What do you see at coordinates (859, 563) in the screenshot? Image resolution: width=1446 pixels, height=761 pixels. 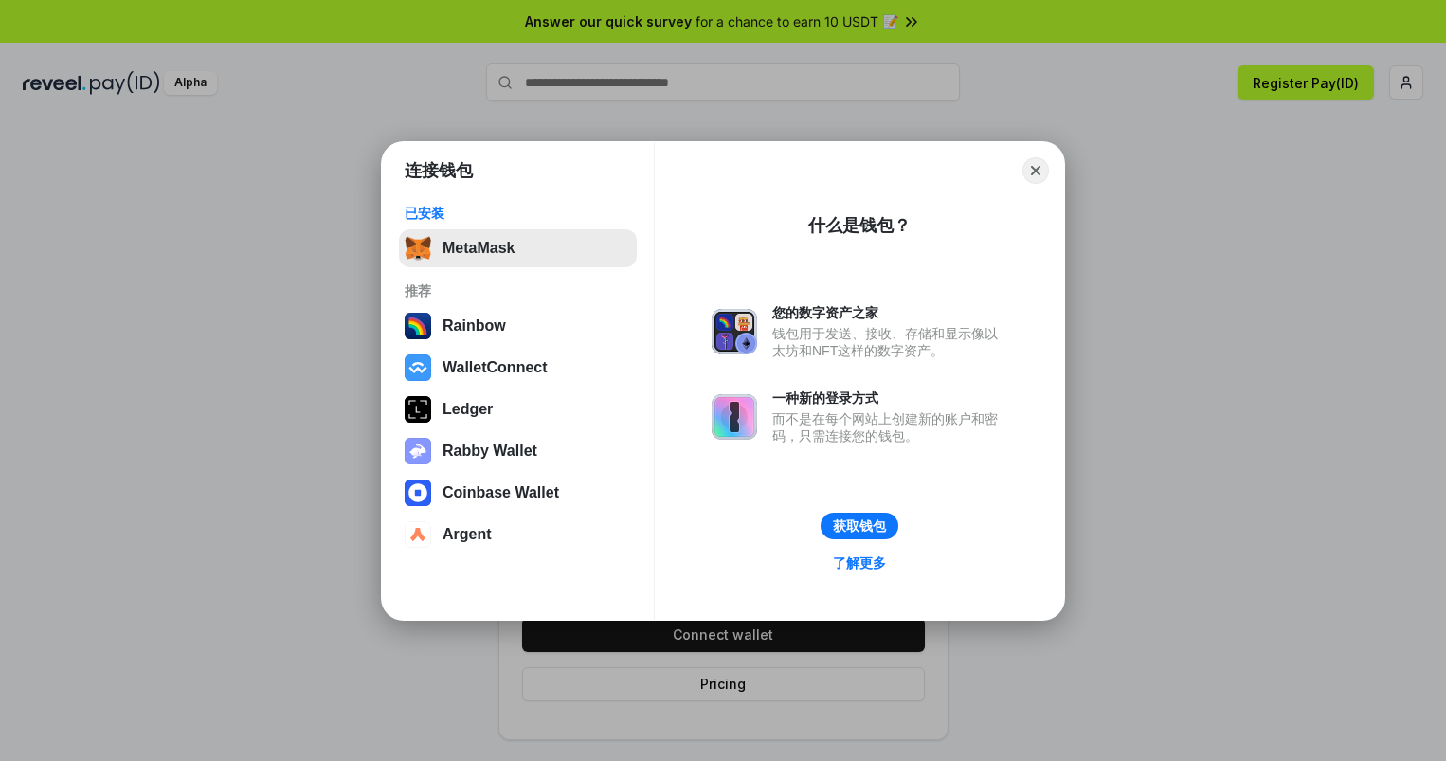 I see `a: 了解更多` at bounding box center [859, 563].